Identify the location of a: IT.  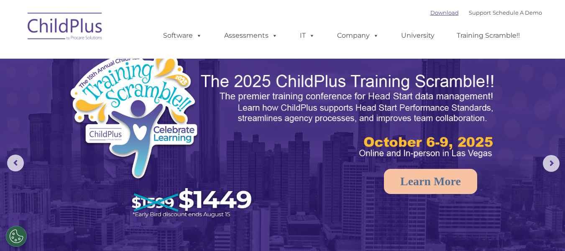
(308, 36).